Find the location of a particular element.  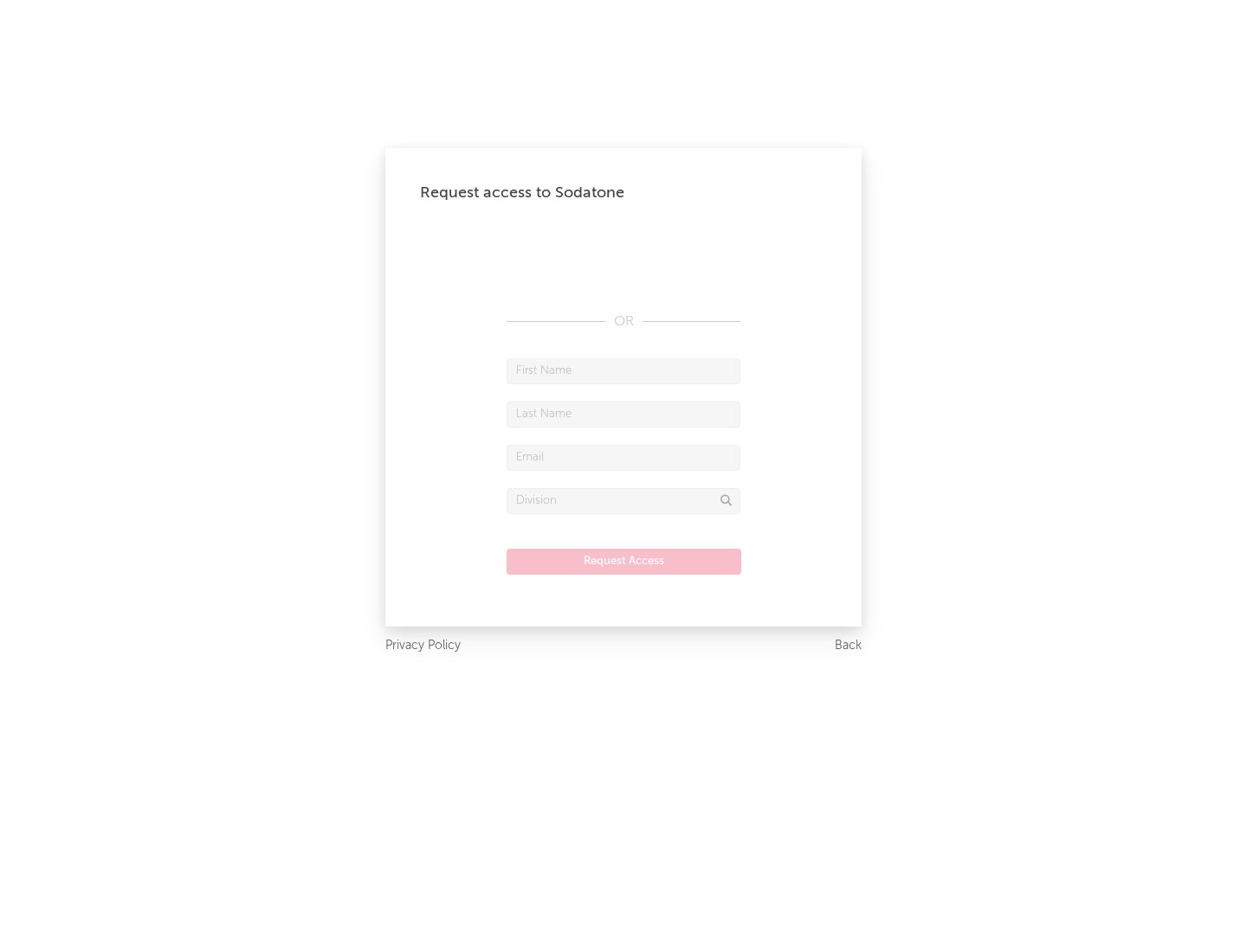

input: First Name is located at coordinates (623, 372).